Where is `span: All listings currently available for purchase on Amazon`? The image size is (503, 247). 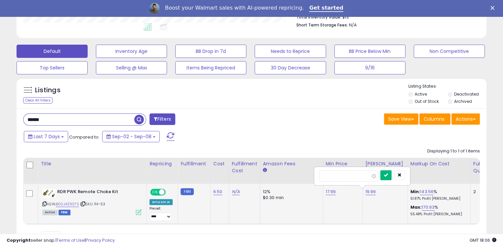 span: All listings currently available for purchase on Amazon is located at coordinates (50, 212).